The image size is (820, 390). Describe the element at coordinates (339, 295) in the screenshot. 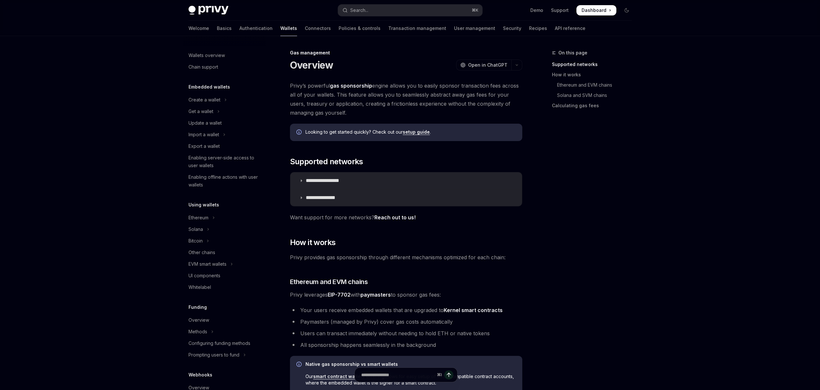

I see `a: EIP-7702` at that location.